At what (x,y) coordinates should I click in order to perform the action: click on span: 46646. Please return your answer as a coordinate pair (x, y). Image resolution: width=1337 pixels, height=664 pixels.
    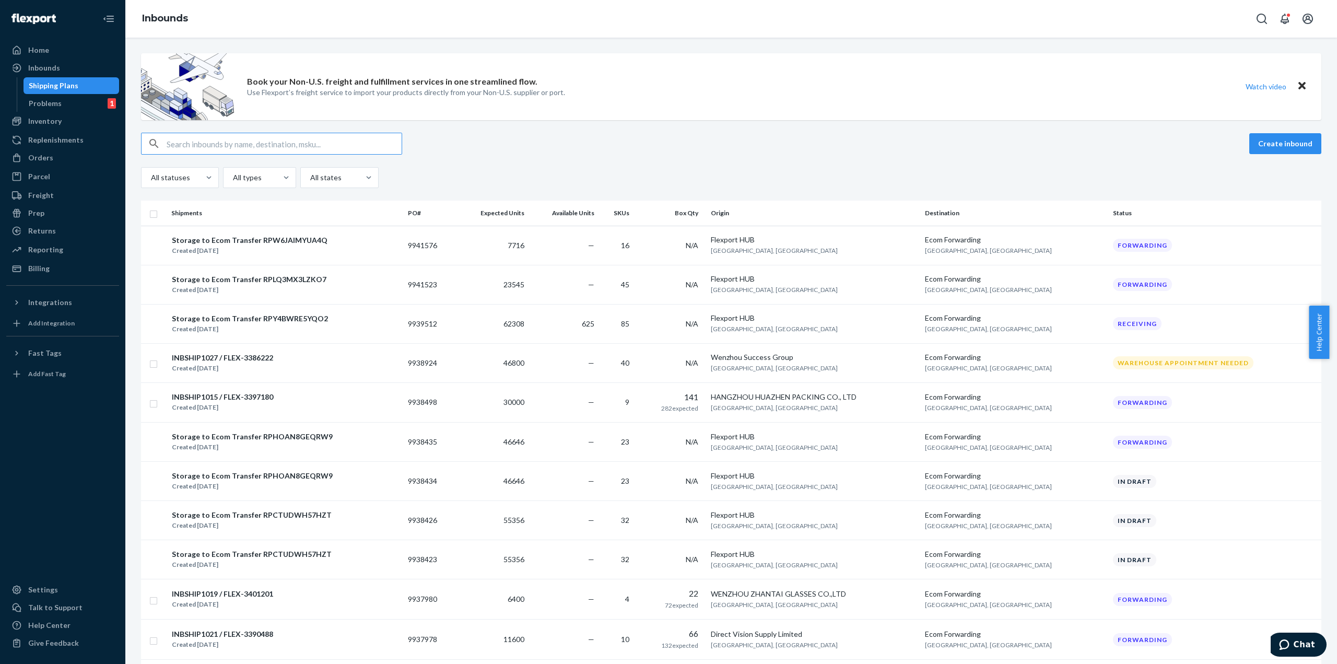
    Looking at the image, I should click on (514, 441).